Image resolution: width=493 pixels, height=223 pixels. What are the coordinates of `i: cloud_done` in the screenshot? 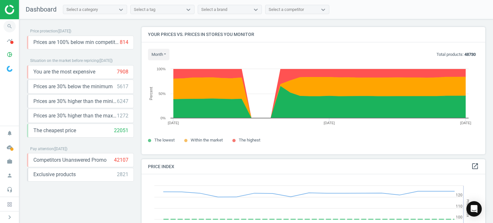 It's located at (10, 147).